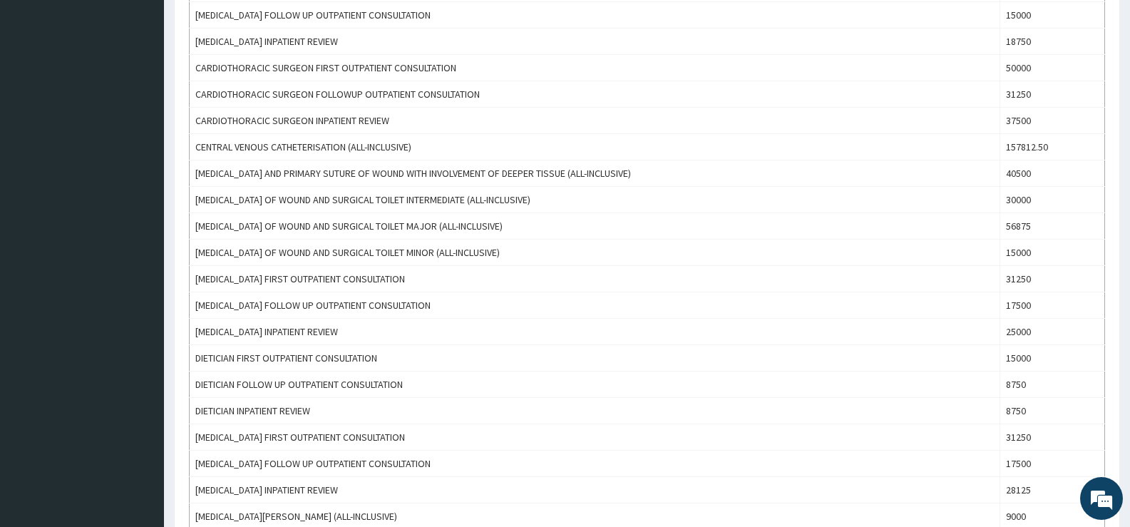 Image resolution: width=1130 pixels, height=527 pixels. What do you see at coordinates (1052, 332) in the screenshot?
I see `td: 25000` at bounding box center [1052, 332].